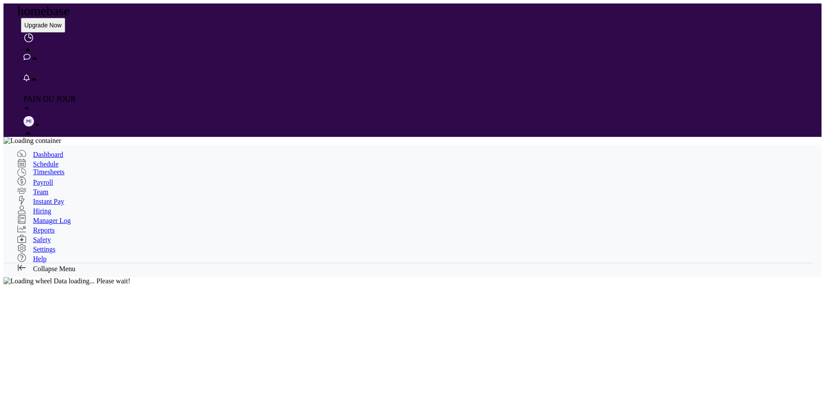  What do you see at coordinates (48, 154) in the screenshot?
I see `span: Dashboard` at bounding box center [48, 154].